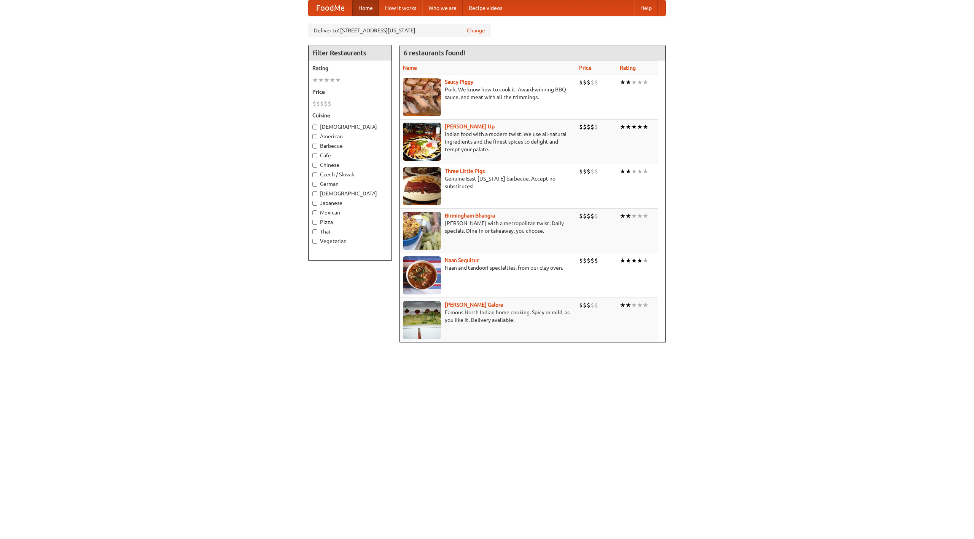 The width and height of the screenshot is (974, 539). Describe the element at coordinates (350, 184) in the screenshot. I see `label: German` at that location.